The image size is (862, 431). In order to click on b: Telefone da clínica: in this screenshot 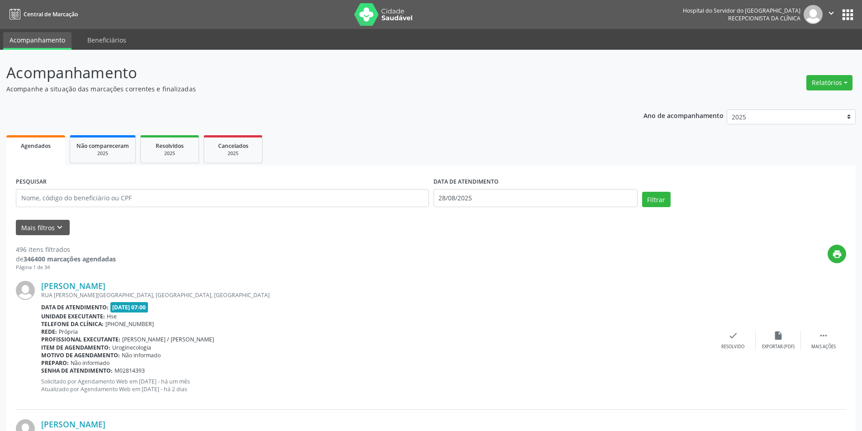, I will do `click(72, 324)`.